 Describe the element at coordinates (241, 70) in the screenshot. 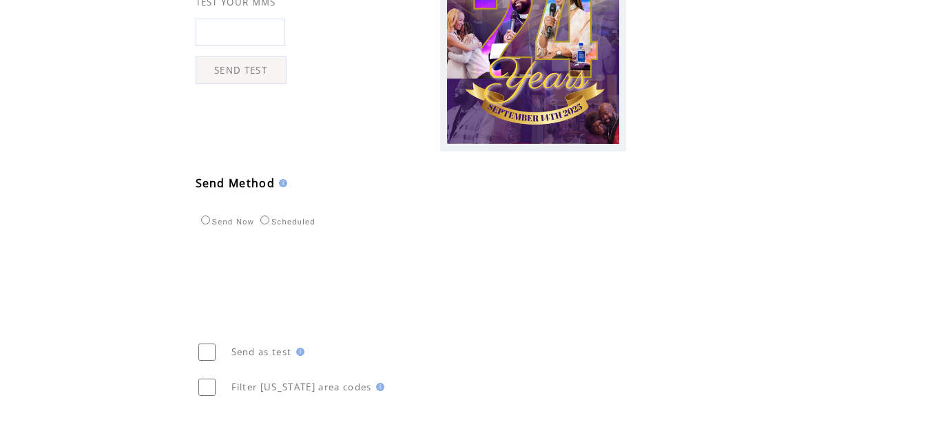

I see `a: SEND TEST` at that location.